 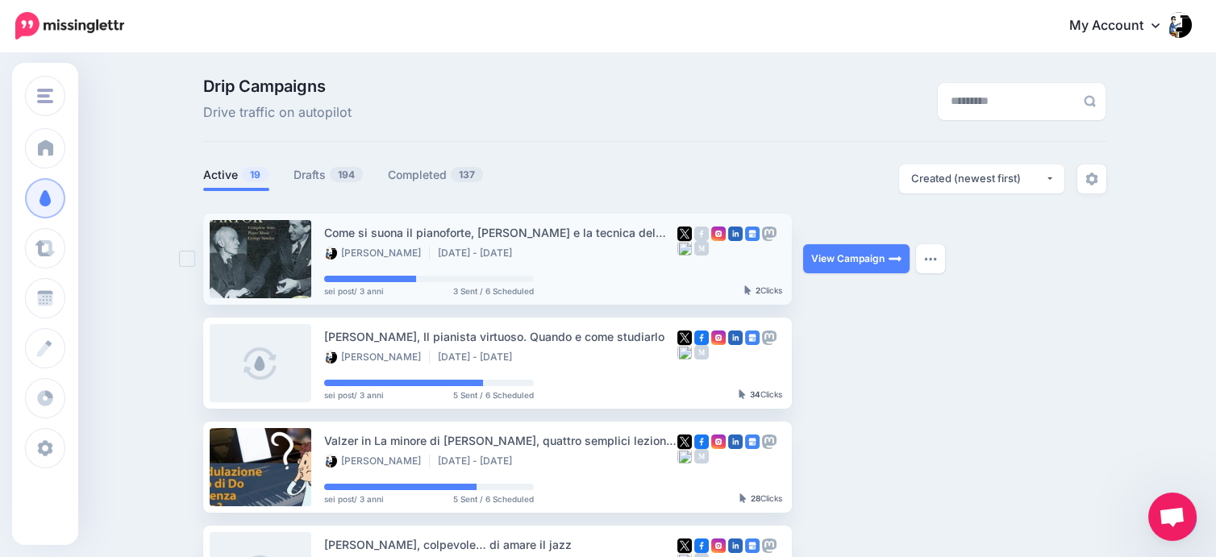 I want to click on span: Drive traffic on autopilot, so click(x=277, y=113).